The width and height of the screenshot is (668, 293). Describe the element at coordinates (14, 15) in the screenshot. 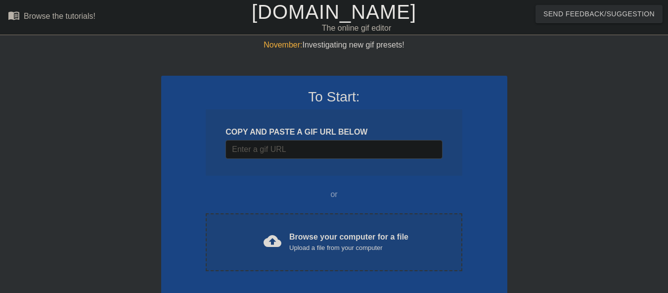

I see `span: menu_book` at that location.